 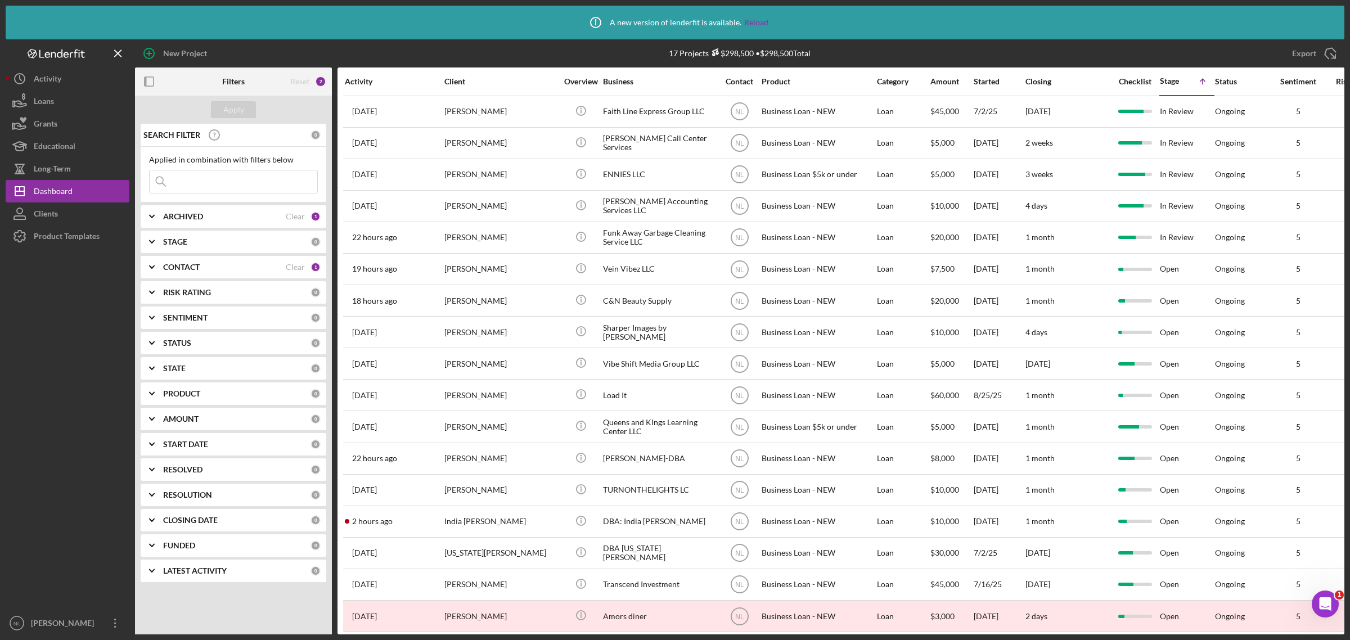 I want to click on button: Apply, so click(x=233, y=110).